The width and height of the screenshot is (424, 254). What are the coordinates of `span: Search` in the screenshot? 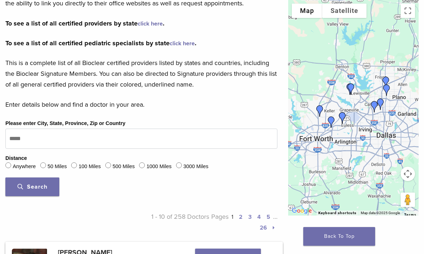 It's located at (32, 187).